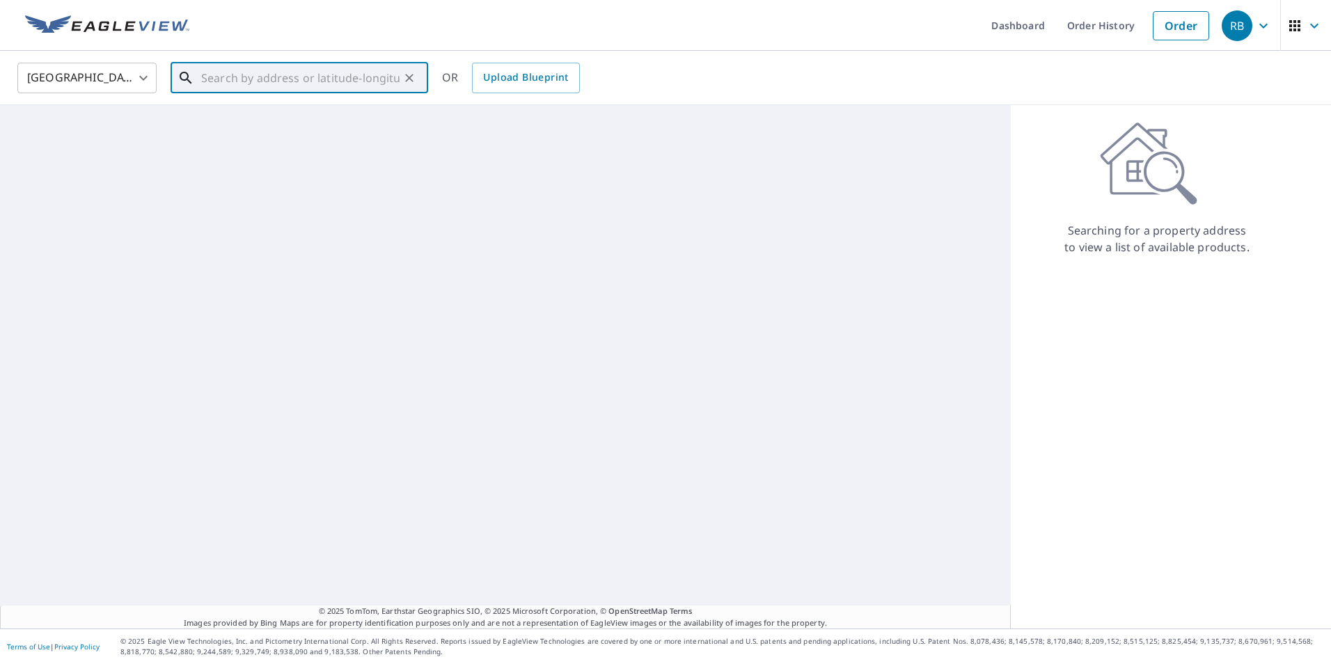 The height and width of the screenshot is (664, 1331). What do you see at coordinates (1237, 26) in the screenshot?
I see `div: RB` at bounding box center [1237, 26].